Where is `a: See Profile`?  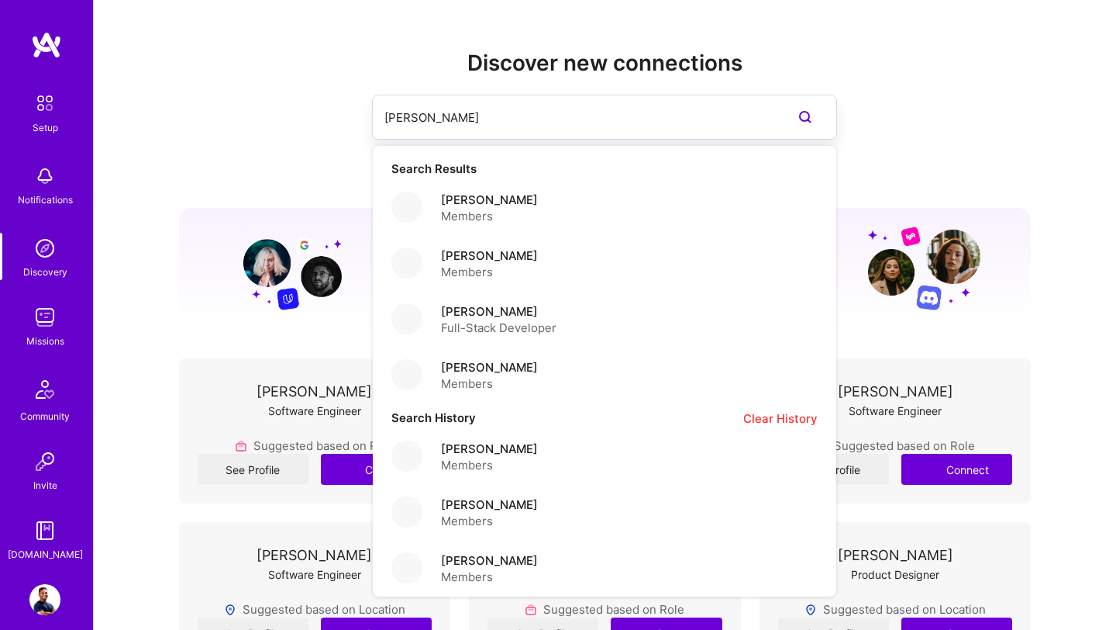
a: See Profile is located at coordinates (253, 469).